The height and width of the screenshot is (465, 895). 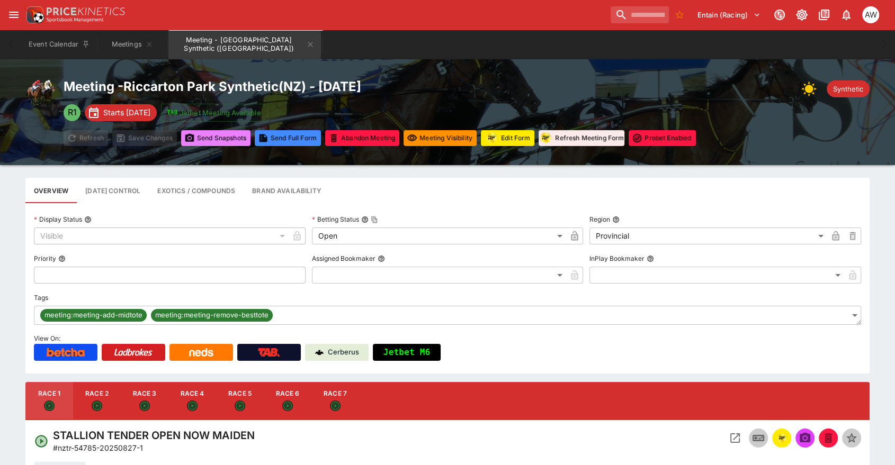 I want to click on button: Connected to PK, so click(x=779, y=15).